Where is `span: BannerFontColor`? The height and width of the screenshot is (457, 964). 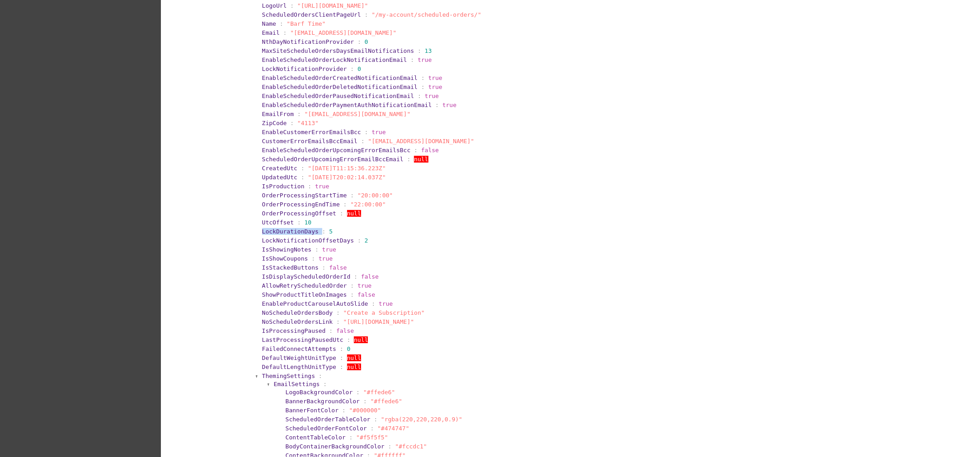
span: BannerFontColor is located at coordinates (312, 410).